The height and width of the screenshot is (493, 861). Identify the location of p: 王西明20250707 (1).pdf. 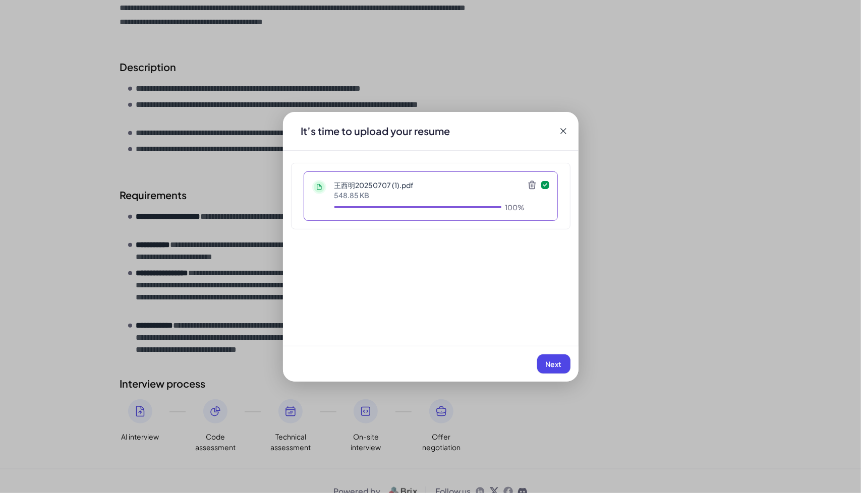
(430, 185).